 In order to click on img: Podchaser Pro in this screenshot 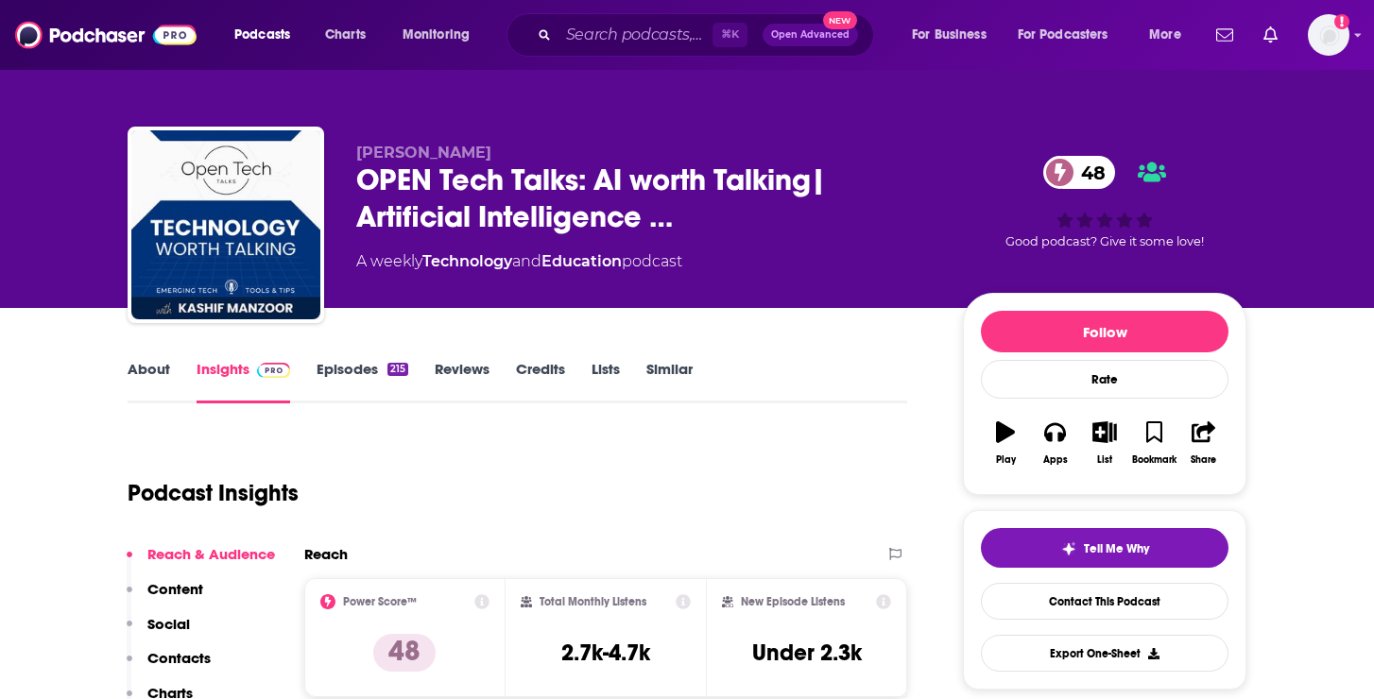, I will do `click(273, 370)`.